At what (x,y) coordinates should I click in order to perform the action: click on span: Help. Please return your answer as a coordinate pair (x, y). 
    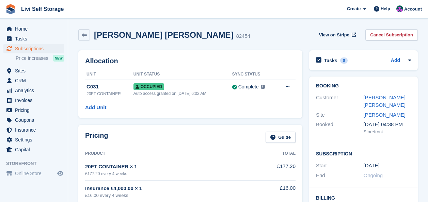
    Looking at the image, I should click on (385, 9).